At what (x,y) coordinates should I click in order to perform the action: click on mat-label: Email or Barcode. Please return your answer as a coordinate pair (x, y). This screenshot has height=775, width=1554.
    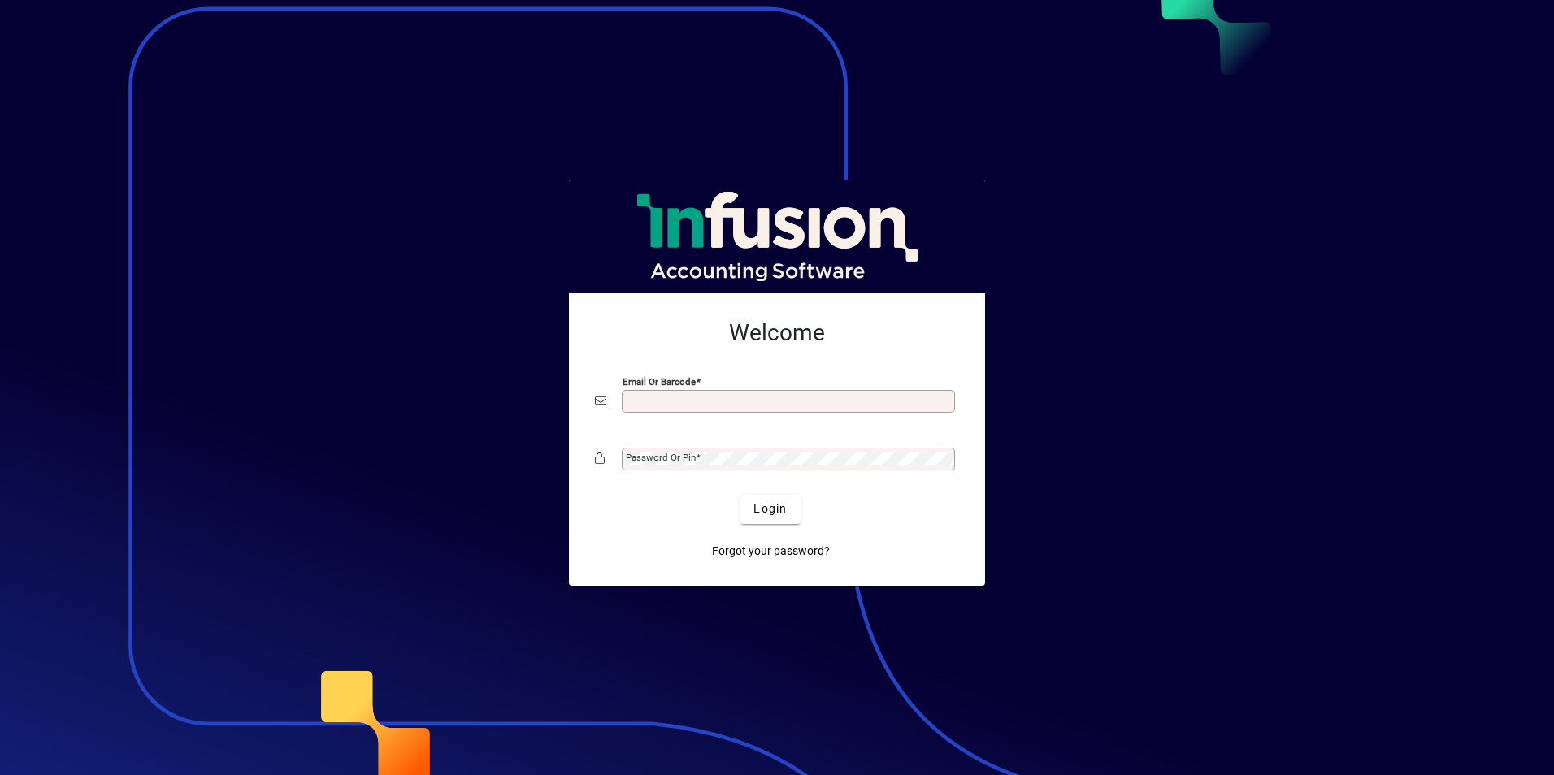
    Looking at the image, I should click on (659, 381).